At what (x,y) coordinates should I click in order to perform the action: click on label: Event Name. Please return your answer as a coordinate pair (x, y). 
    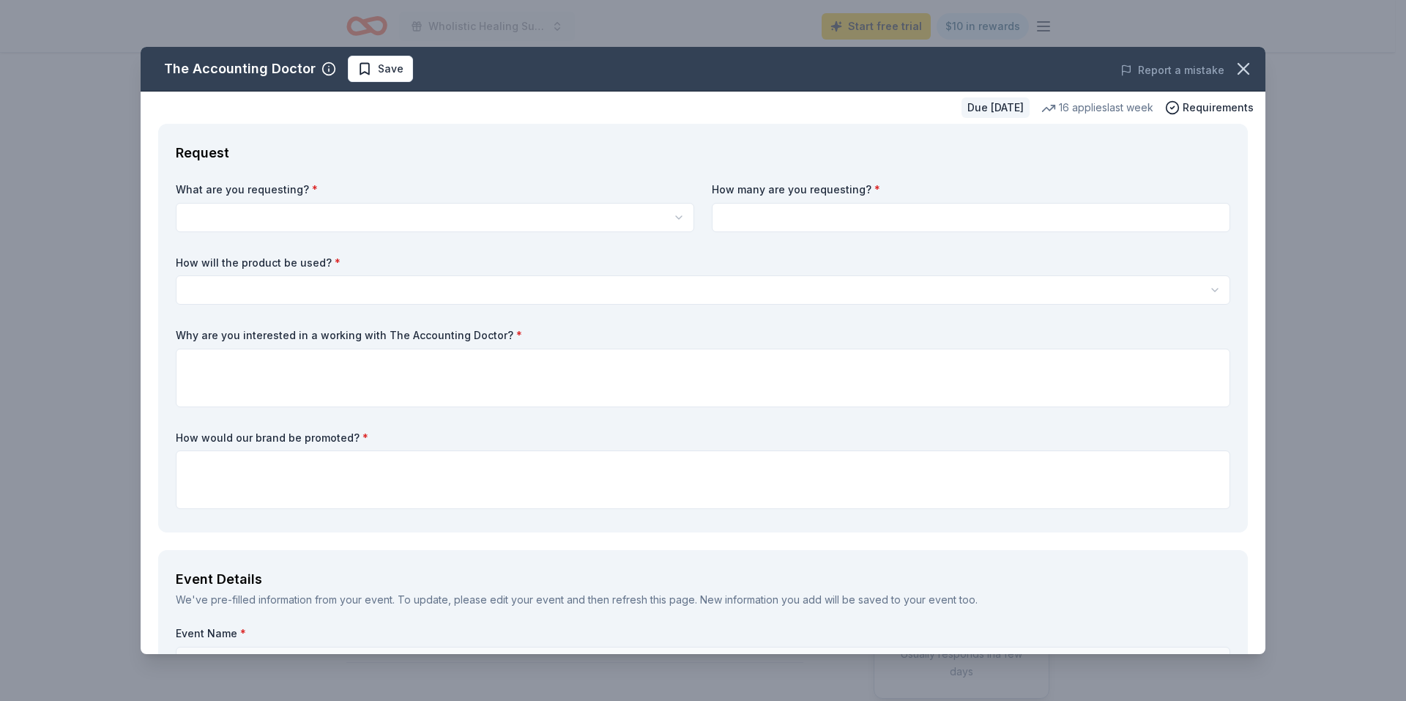
    Looking at the image, I should click on (703, 634).